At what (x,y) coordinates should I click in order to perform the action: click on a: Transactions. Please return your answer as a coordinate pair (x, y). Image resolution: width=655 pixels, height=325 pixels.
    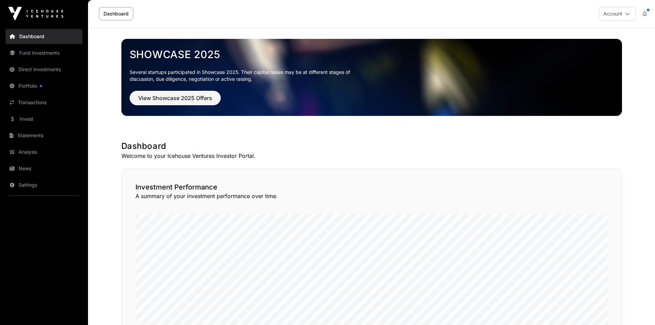
    Looking at the image, I should click on (44, 102).